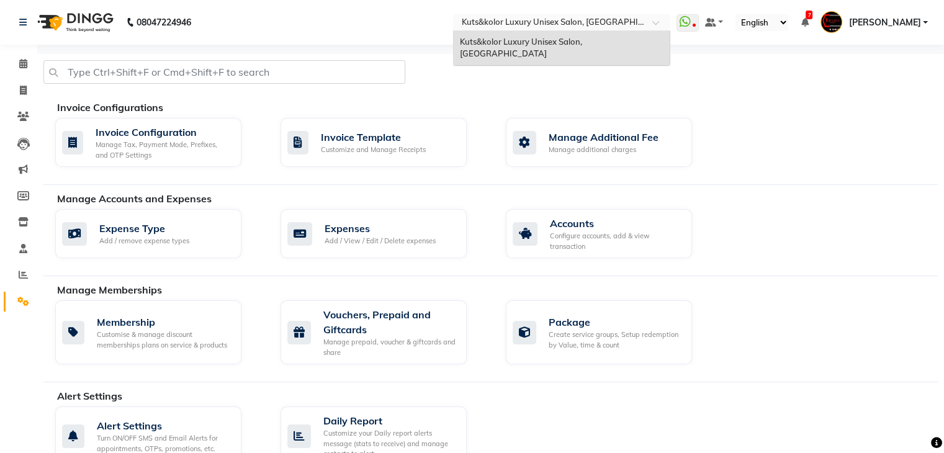  Describe the element at coordinates (831, 22) in the screenshot. I see `img: Sagarika` at that location.